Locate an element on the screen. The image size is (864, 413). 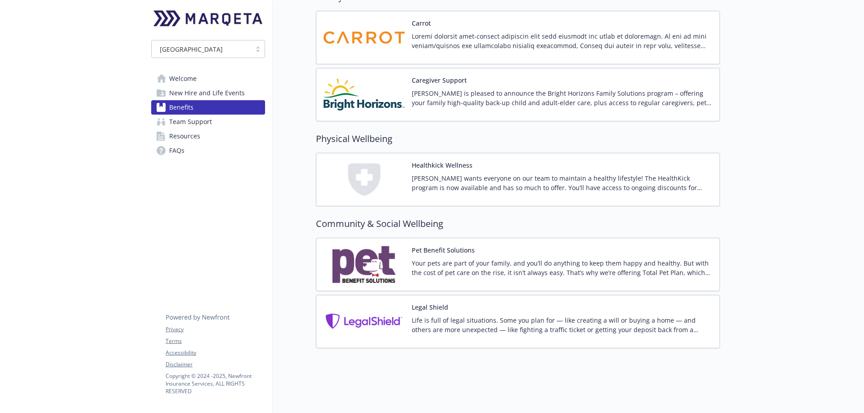
a: Disclaimer is located at coordinates (215, 365).